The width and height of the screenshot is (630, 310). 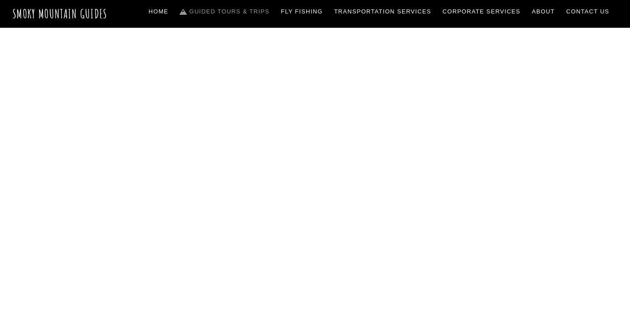 What do you see at coordinates (60, 13) in the screenshot?
I see `span: Smoky Mountain Guides` at bounding box center [60, 13].